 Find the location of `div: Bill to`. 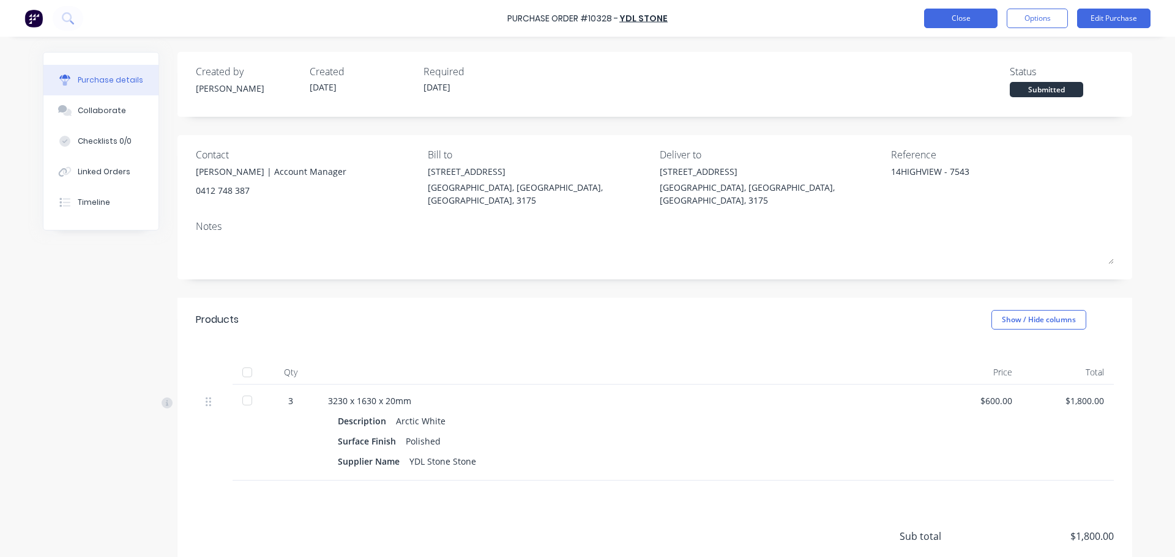

div: Bill to is located at coordinates (539, 155).